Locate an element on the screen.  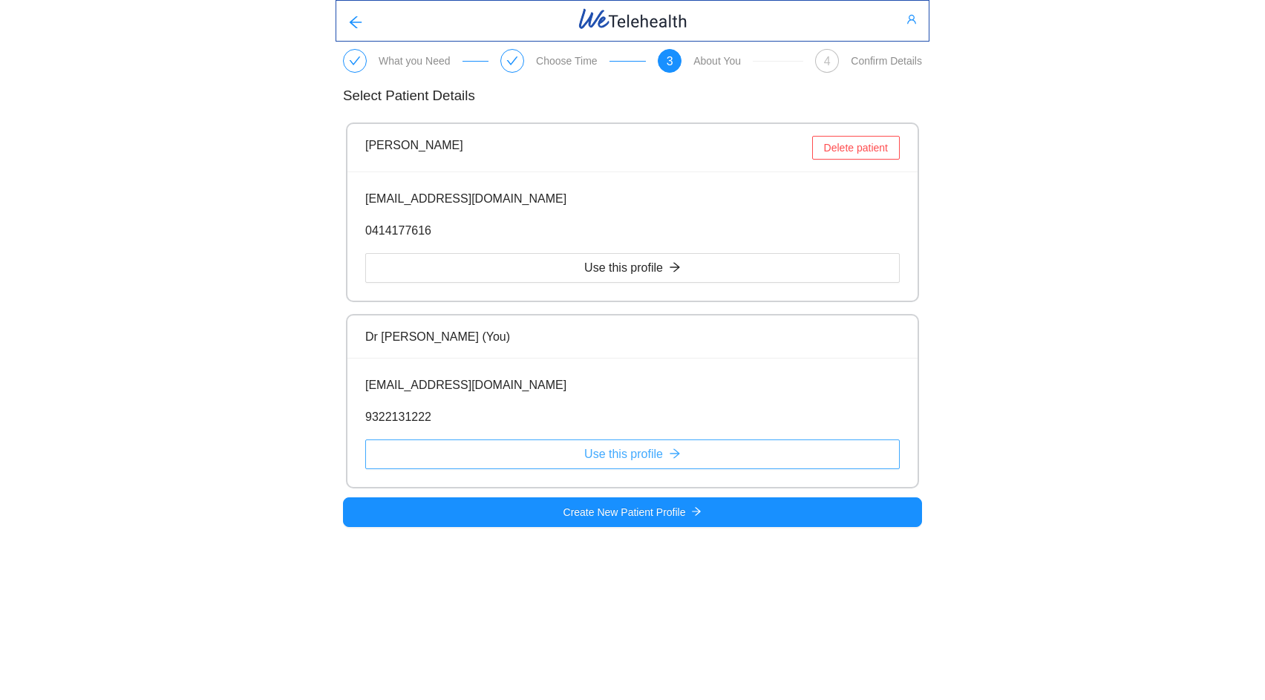
h3: Select Patient Details is located at coordinates (632, 95).